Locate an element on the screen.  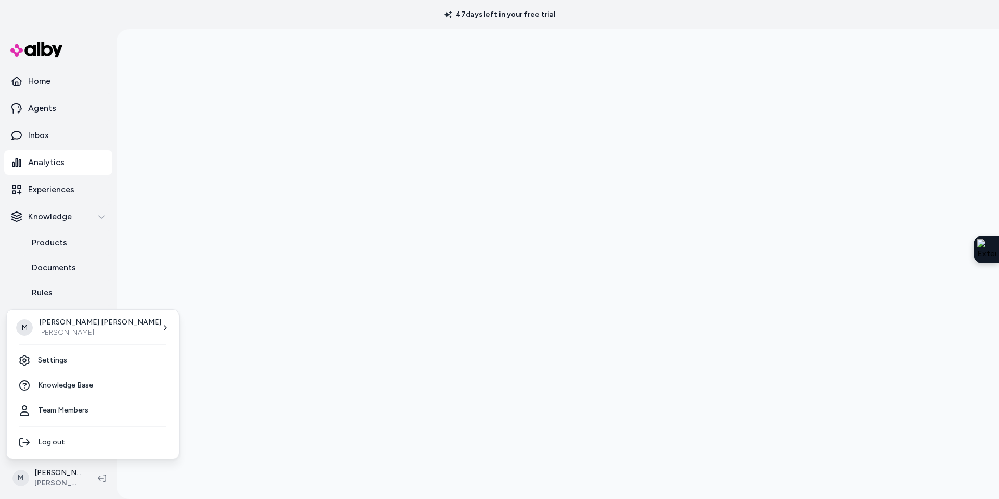
div: Log out is located at coordinates (93, 442).